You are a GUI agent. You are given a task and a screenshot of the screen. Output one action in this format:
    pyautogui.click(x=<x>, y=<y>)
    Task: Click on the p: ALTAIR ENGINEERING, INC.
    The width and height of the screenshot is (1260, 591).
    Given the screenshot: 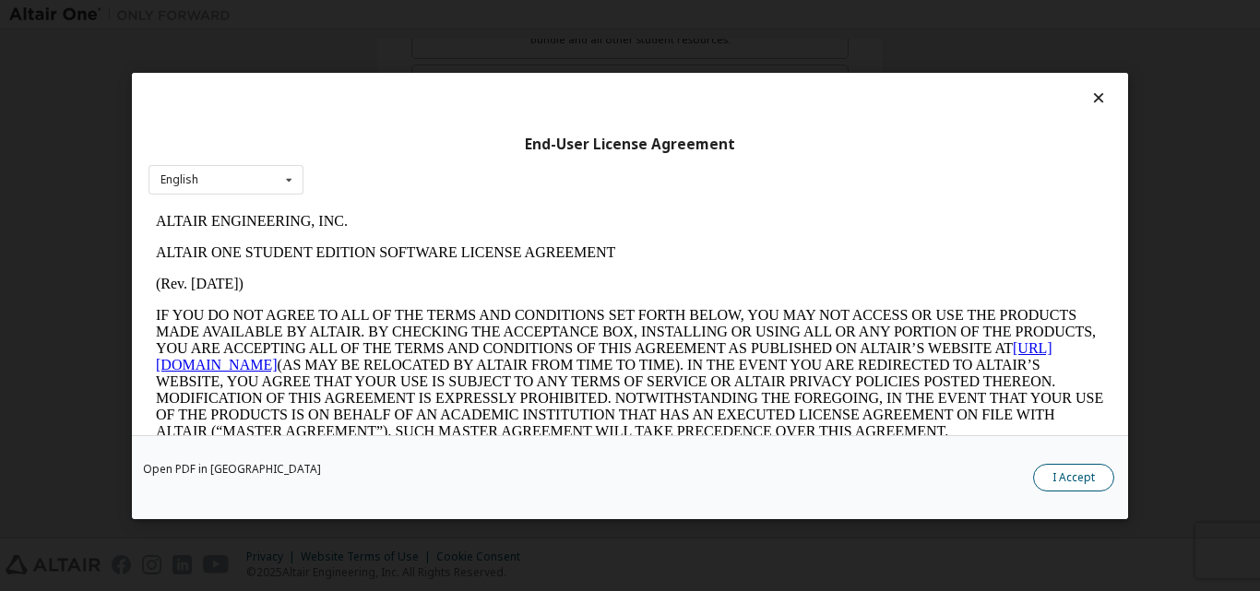 What is the action you would take?
    pyautogui.click(x=481, y=16)
    